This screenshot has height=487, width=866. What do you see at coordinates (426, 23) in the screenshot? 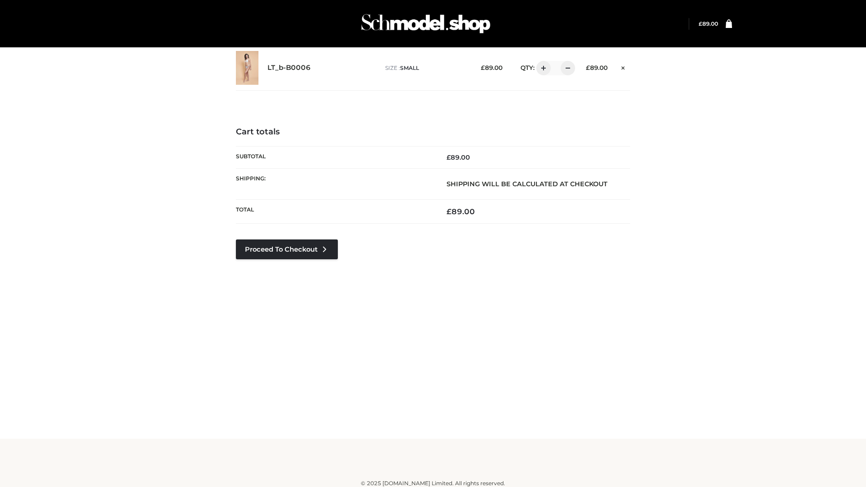
I see `img: Schmodel Admin 964` at bounding box center [426, 23].